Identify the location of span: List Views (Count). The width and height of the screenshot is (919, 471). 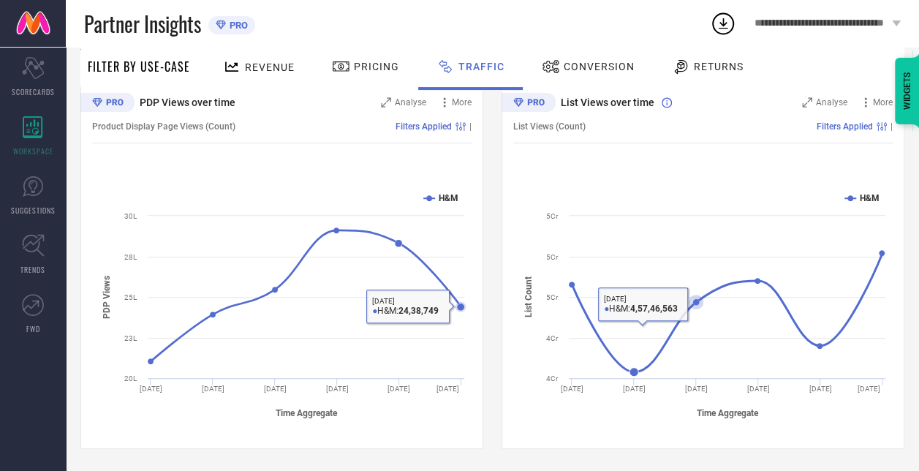
(549, 126).